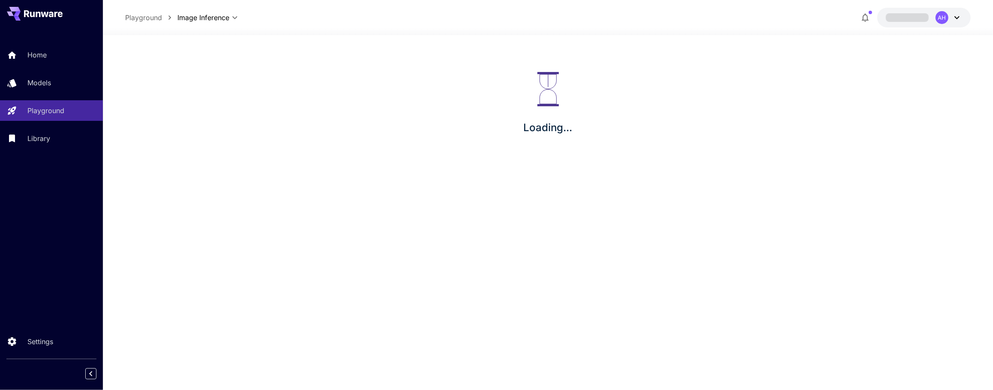 The height and width of the screenshot is (390, 993). Describe the element at coordinates (39, 138) in the screenshot. I see `p: Library` at that location.